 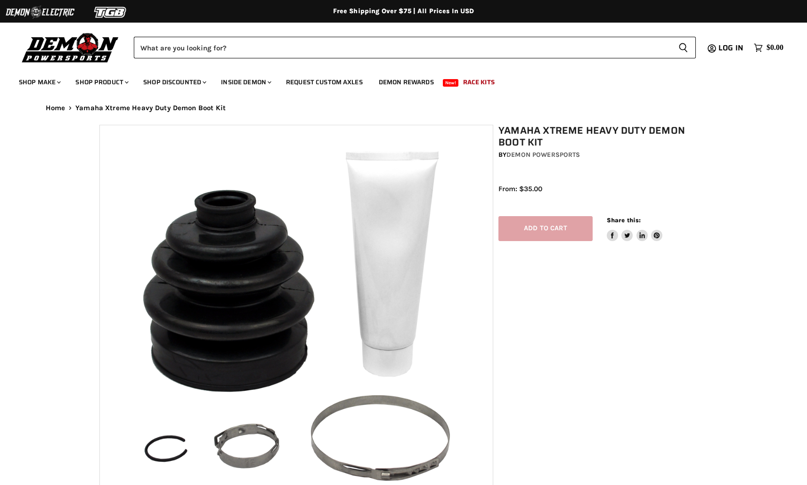 I want to click on h1: Yamaha Xtreme Heavy Duty Demon Boot Kit, so click(x=606, y=137).